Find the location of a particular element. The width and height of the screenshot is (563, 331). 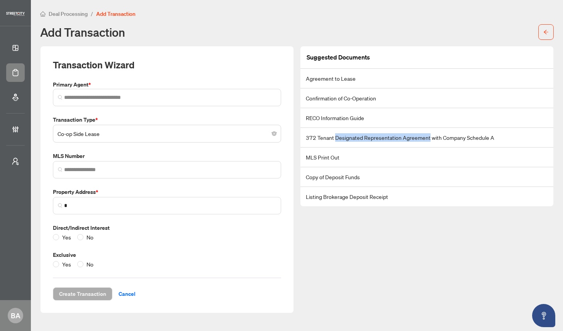

li: Copy of Deposit Funds is located at coordinates (427, 177).